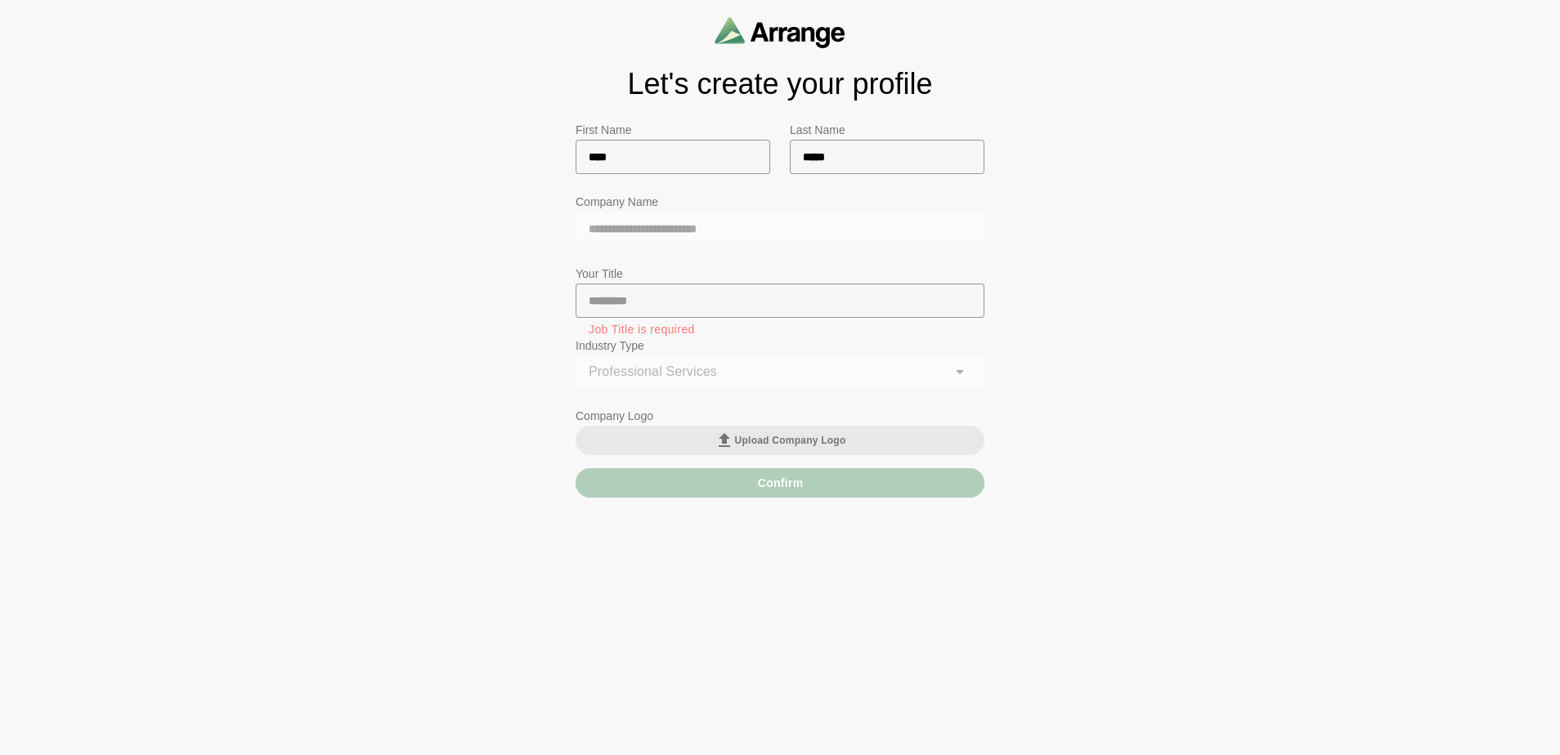 The width and height of the screenshot is (1560, 755). What do you see at coordinates (780, 329) in the screenshot?
I see `div: Job Title is required` at bounding box center [780, 329].